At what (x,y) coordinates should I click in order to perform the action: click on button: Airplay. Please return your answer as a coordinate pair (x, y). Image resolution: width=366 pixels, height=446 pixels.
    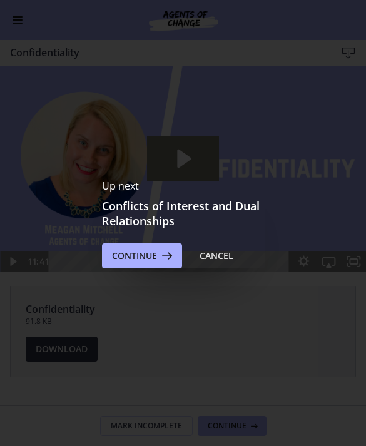
    Looking at the image, I should click on (328, 195).